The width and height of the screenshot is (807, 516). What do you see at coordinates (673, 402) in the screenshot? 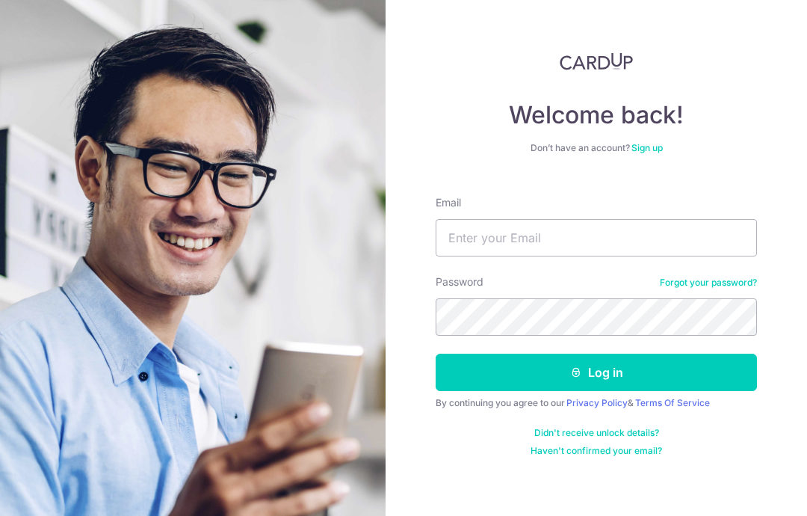
I see `a: Terms Of Service` at bounding box center [673, 402].